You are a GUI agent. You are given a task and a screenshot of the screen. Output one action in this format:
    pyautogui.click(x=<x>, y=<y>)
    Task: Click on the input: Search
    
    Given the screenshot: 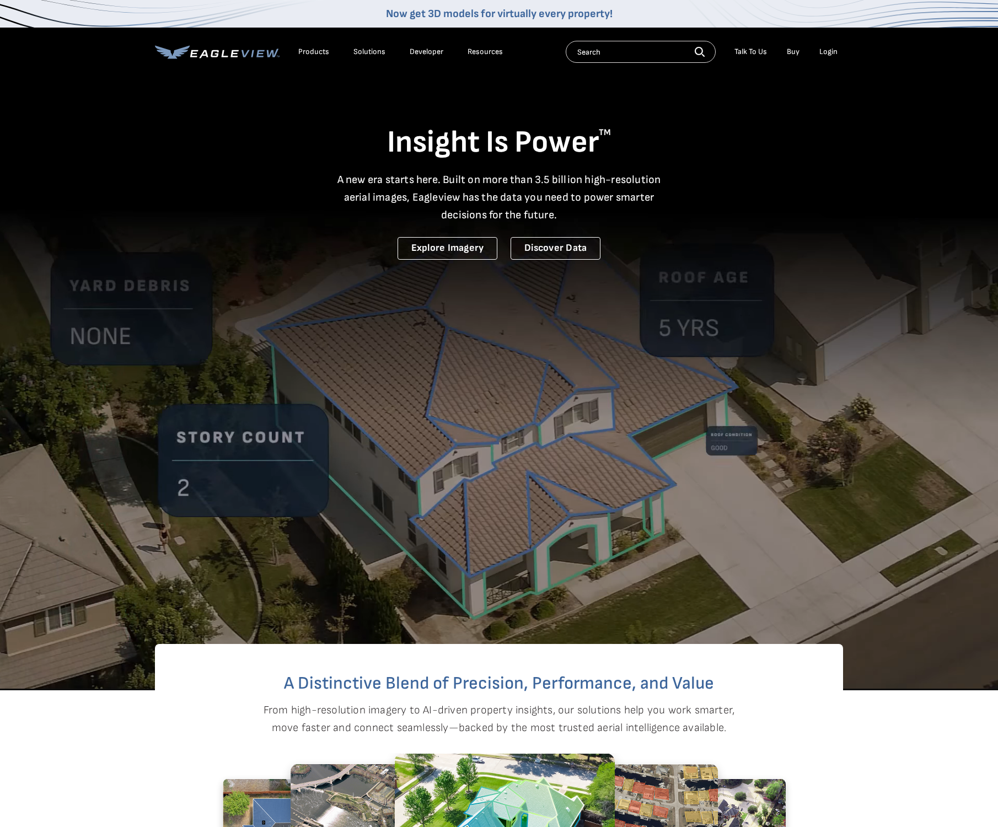 What is the action you would take?
    pyautogui.click(x=641, y=52)
    